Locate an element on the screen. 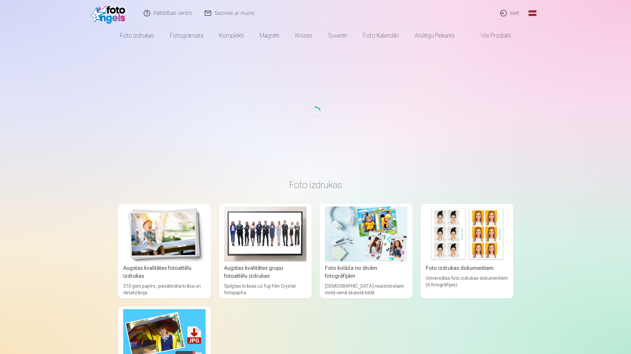 The image size is (631, 354). a: Komplekti is located at coordinates (231, 36).